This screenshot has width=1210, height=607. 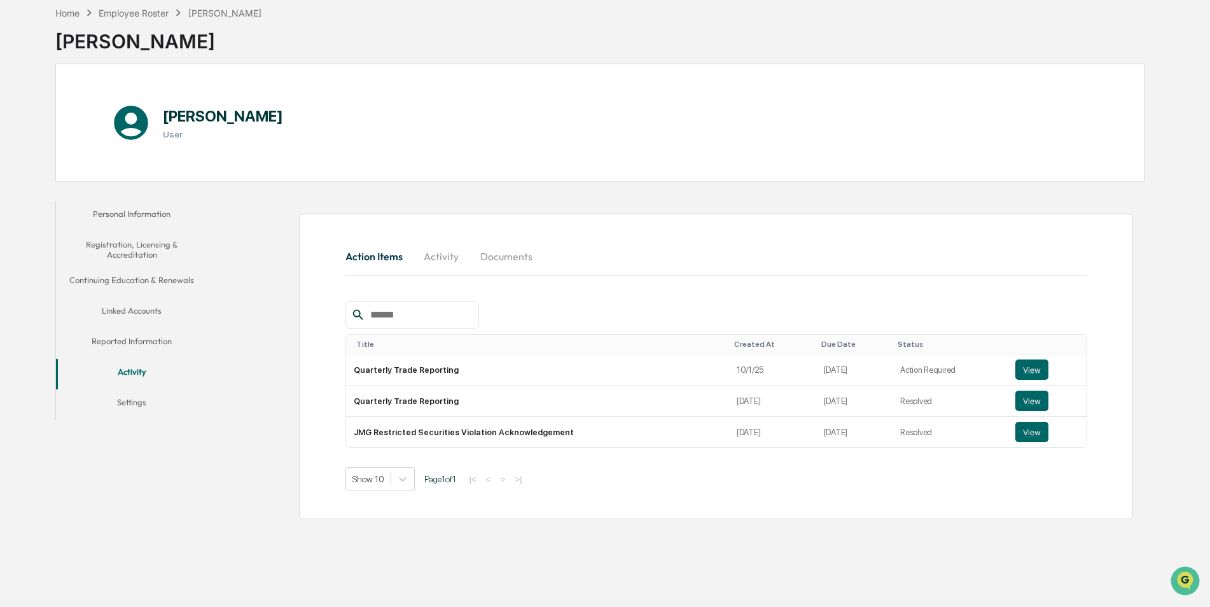 I want to click on a: 🖐️Preclearance, so click(x=47, y=167).